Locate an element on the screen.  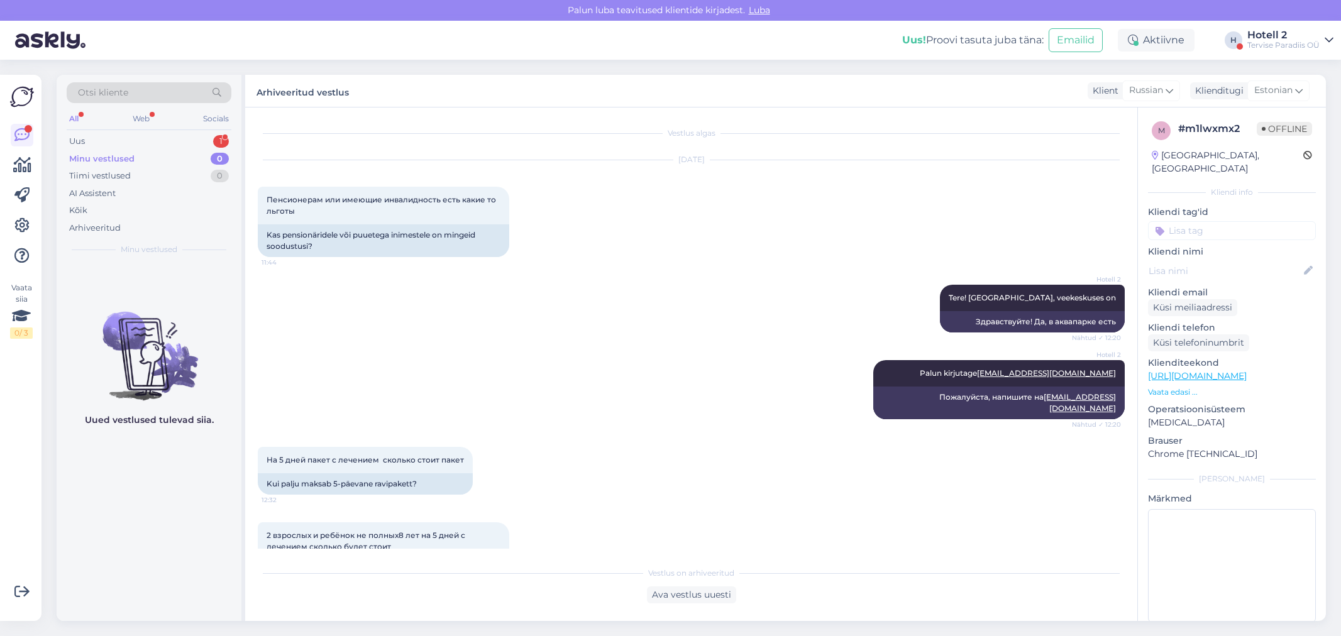
span: Otsi kliente is located at coordinates (103, 92).